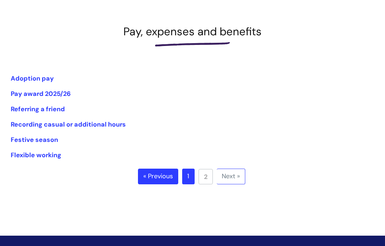 Image resolution: width=385 pixels, height=246 pixels. What do you see at coordinates (188, 176) in the screenshot?
I see `a: 1` at bounding box center [188, 176].